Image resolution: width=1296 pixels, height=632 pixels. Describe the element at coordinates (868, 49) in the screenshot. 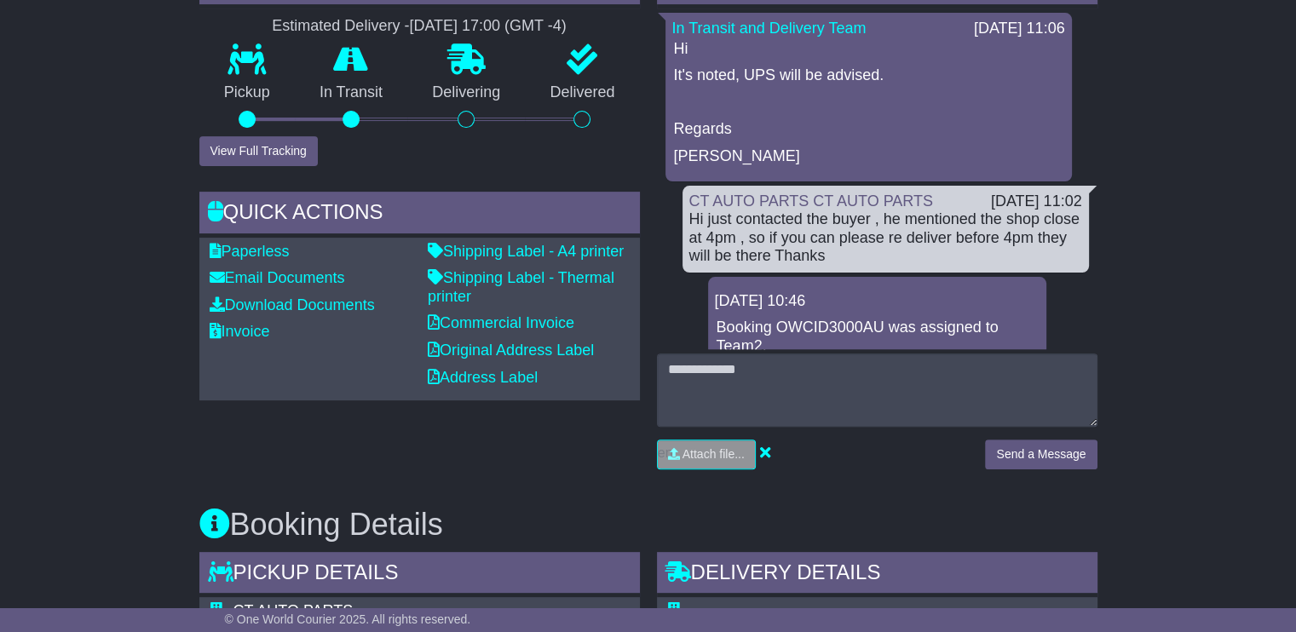

I see `p: Hi` at that location.